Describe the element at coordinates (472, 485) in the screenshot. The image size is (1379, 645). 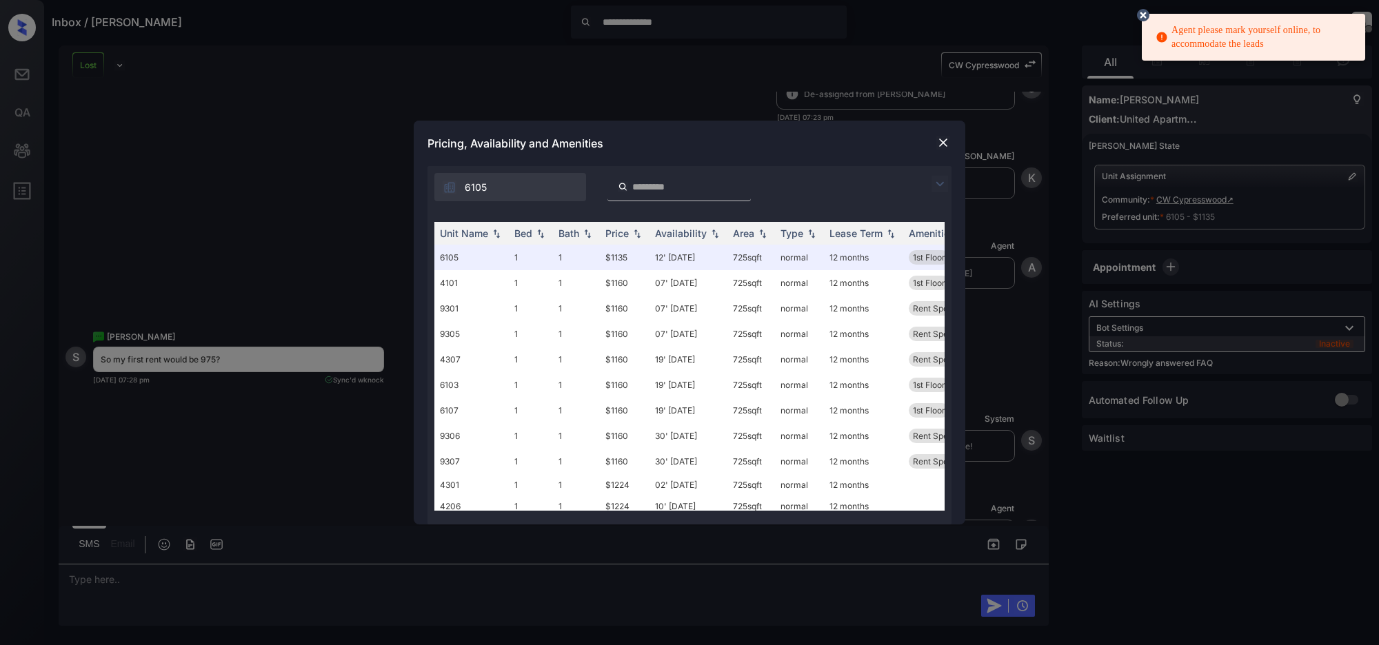
I see `td: 4301` at that location.